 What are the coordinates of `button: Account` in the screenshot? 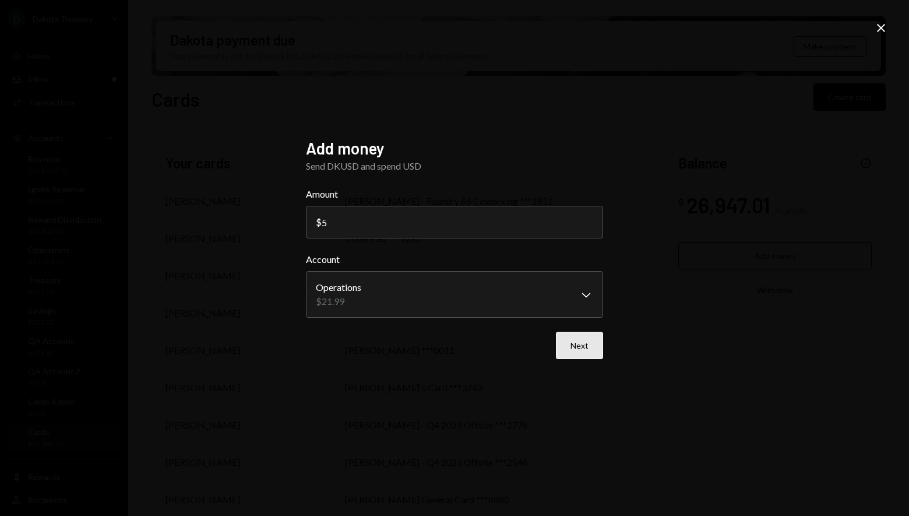 It's located at (455, 294).